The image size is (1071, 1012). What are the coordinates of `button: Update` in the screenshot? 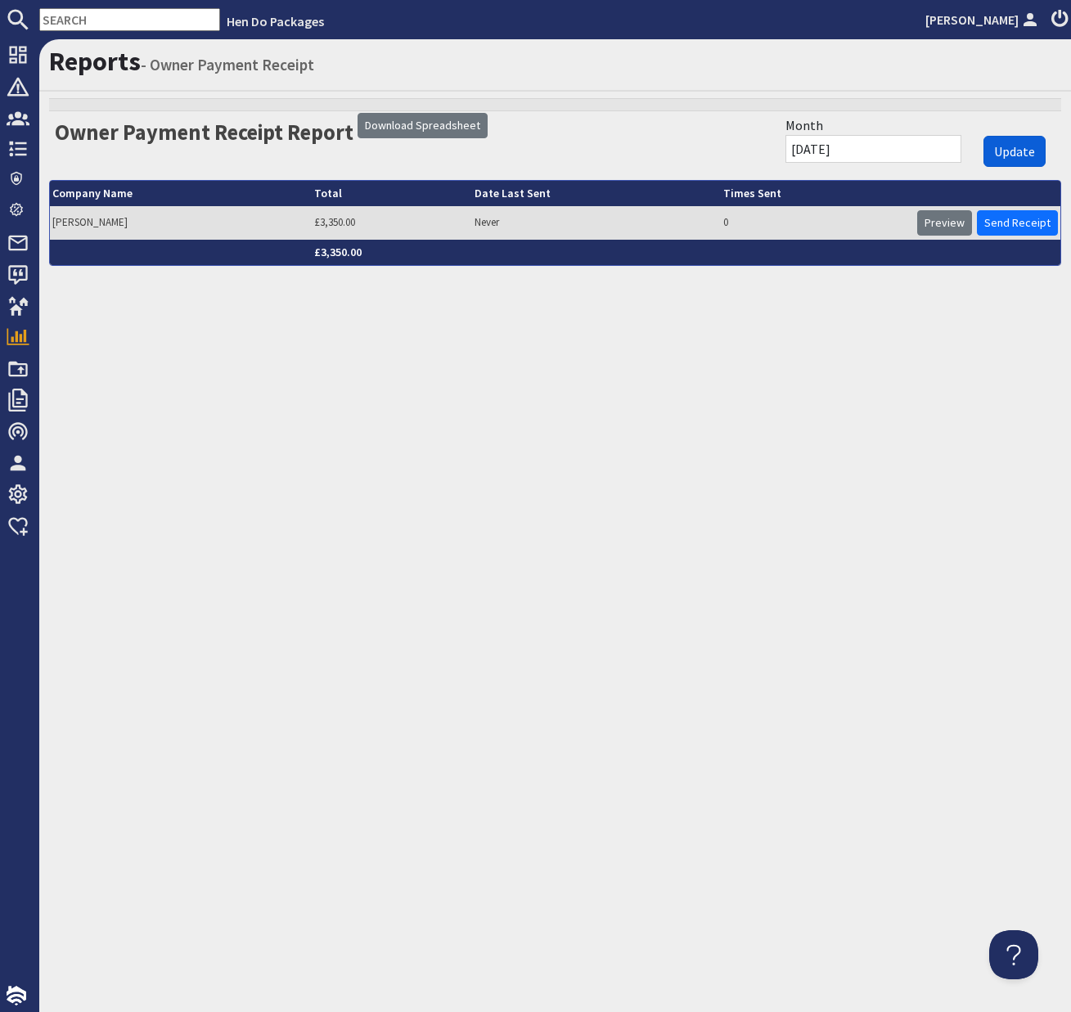 It's located at (1015, 151).